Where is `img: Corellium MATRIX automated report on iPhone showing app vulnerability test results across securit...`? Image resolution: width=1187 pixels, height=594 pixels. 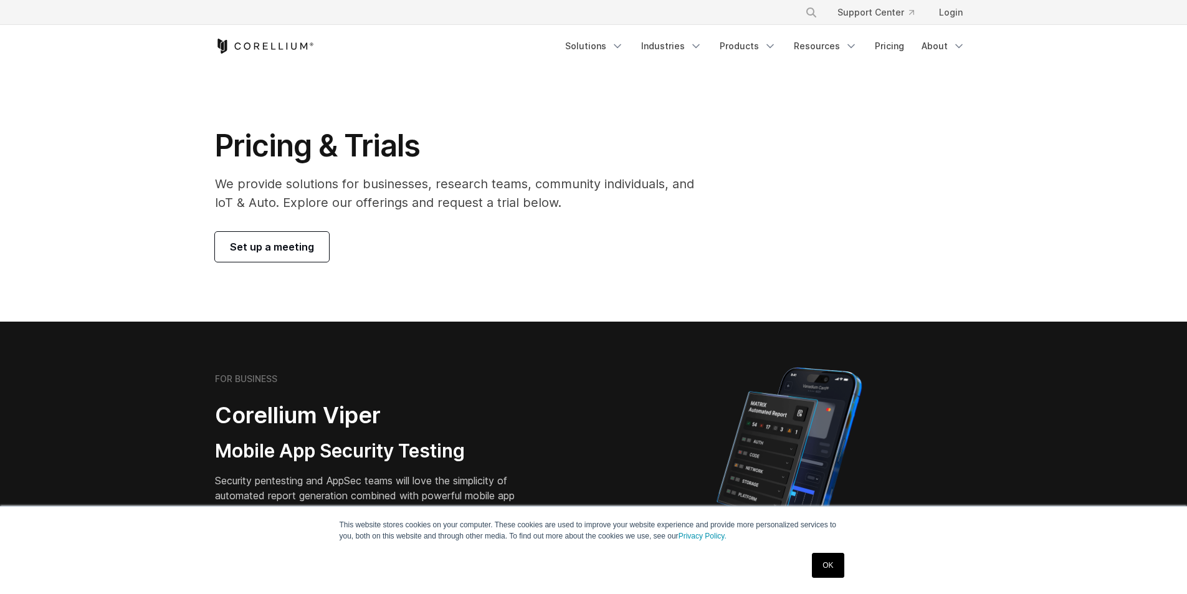 img: Corellium MATRIX automated report on iPhone showing app vulnerability test results across securit... is located at coordinates (789, 471).